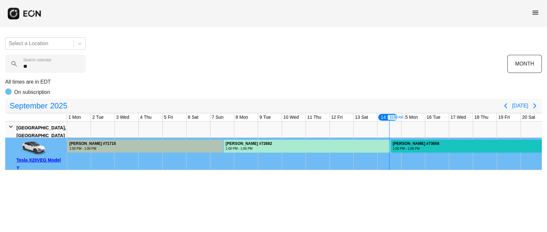  What do you see at coordinates (75, 117) in the screenshot?
I see `div: 1 Mon` at bounding box center [75, 117].